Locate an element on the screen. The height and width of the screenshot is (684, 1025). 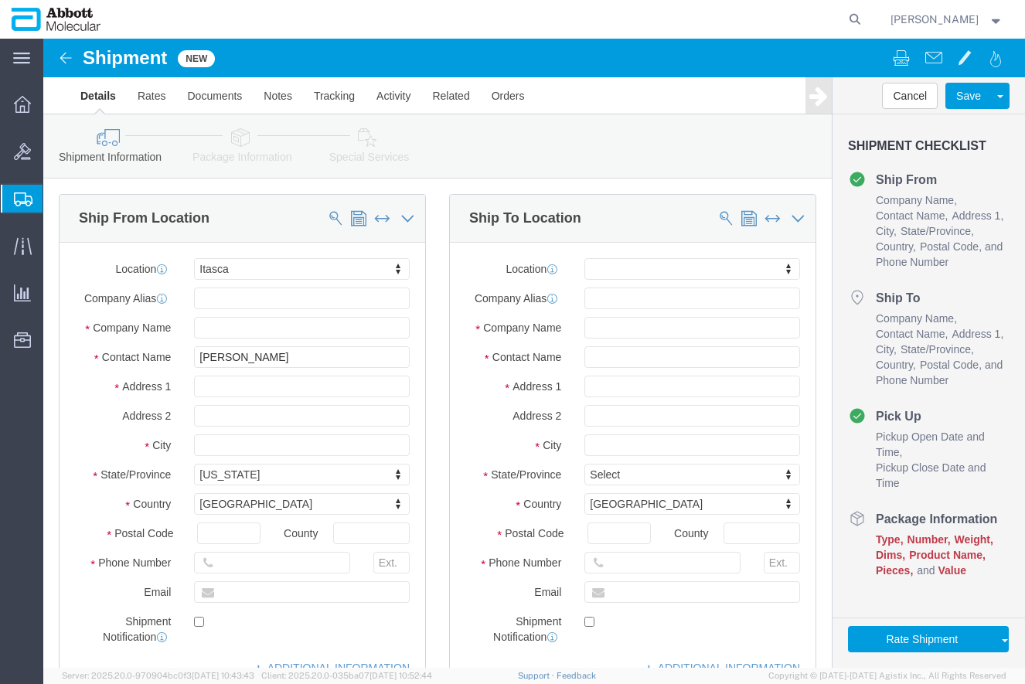
span: Client: 2025.20.0-035ba07 is located at coordinates (346, 676).